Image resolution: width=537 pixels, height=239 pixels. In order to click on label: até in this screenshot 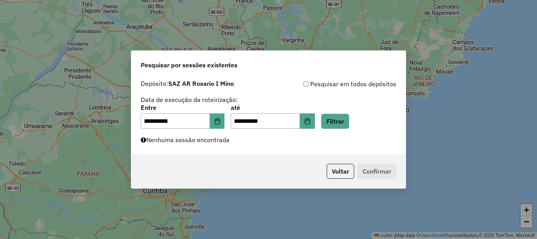, I will do `click(272, 107)`.